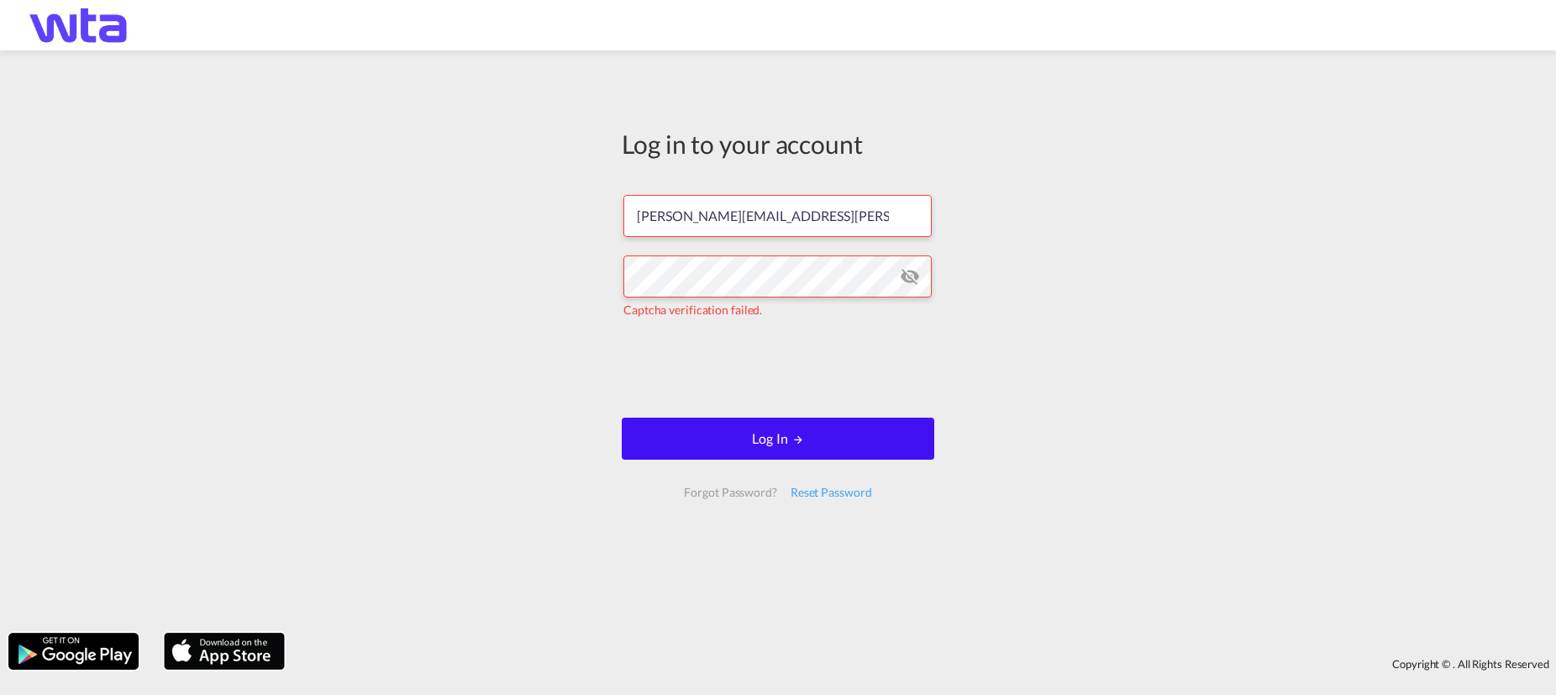  Describe the element at coordinates (730, 492) in the screenshot. I see `div: Forgot Password?` at that location.